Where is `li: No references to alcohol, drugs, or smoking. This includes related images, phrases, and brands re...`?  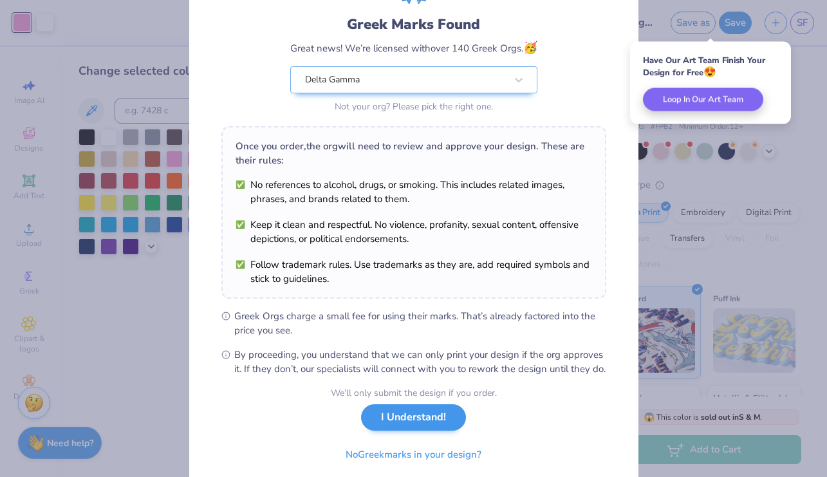
li: No references to alcohol, drugs, or smoking. This includes related images, phrases, and brands re... is located at coordinates (414, 192).